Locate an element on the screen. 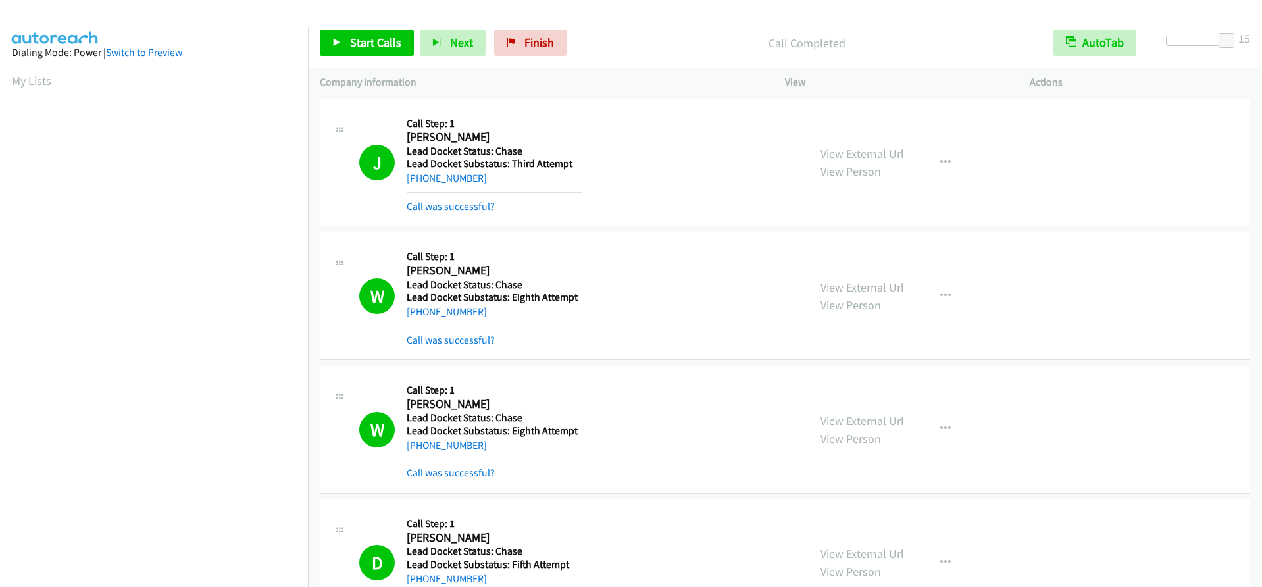 This screenshot has height=587, width=1262. span: Start Calls is located at coordinates (376, 42).